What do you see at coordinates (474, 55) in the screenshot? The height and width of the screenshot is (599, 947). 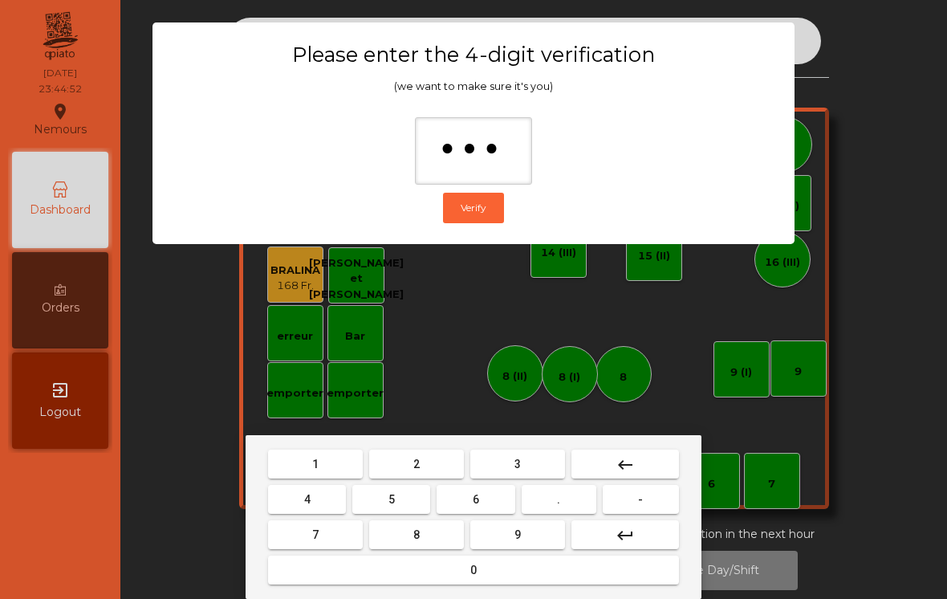 I see `h3: Please enter the 4-digit verification` at bounding box center [474, 55].